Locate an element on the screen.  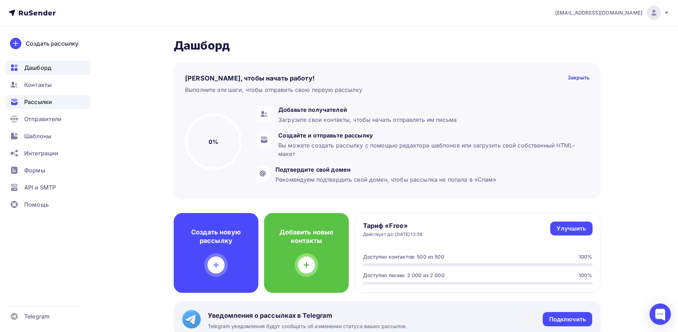
a: Шаблоны is located at coordinates (48, 136).